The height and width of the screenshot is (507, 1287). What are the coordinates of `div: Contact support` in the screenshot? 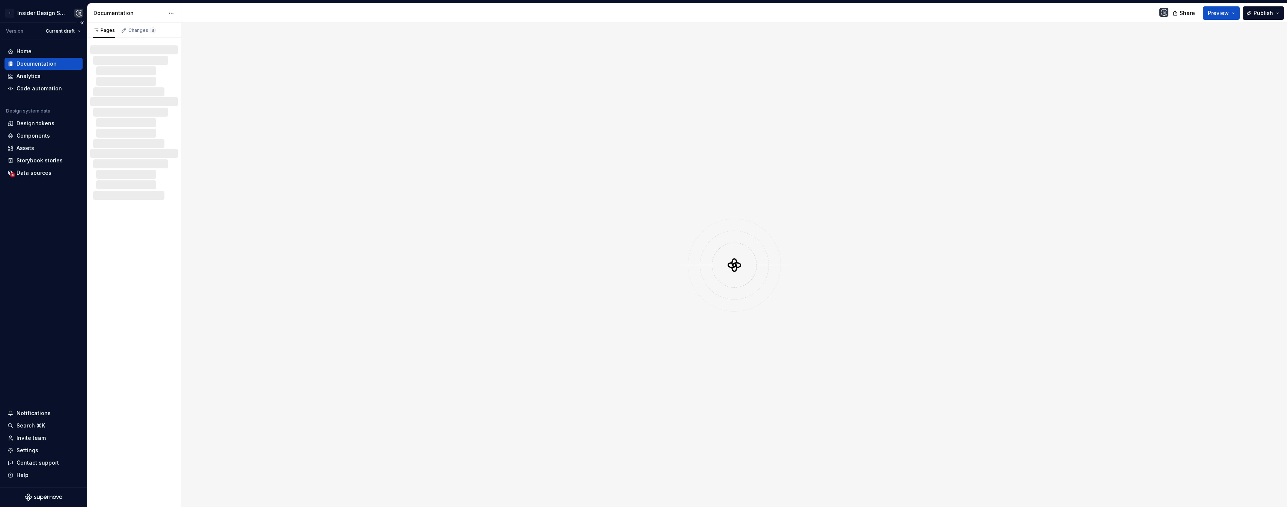 It's located at (38, 463).